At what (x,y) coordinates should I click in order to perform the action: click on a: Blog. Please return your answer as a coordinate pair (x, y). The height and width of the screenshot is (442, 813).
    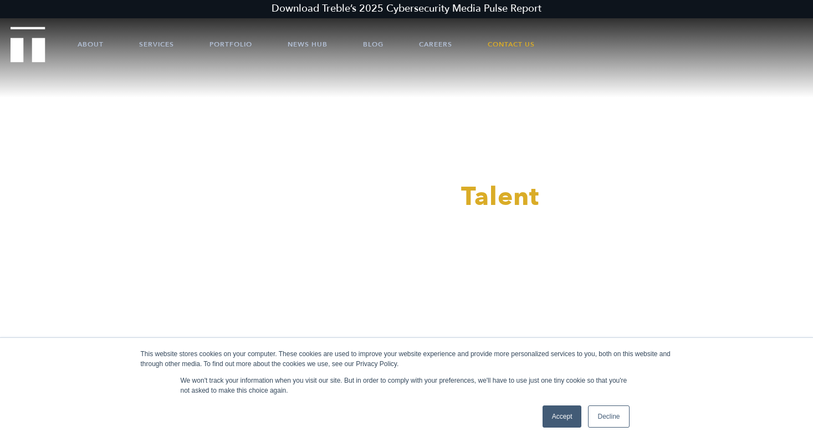
    Looking at the image, I should click on (373, 44).